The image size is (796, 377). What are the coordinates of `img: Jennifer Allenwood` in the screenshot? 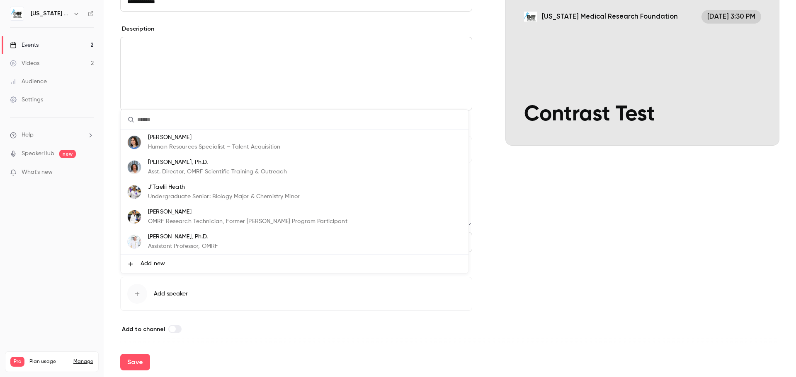 It's located at (134, 143).